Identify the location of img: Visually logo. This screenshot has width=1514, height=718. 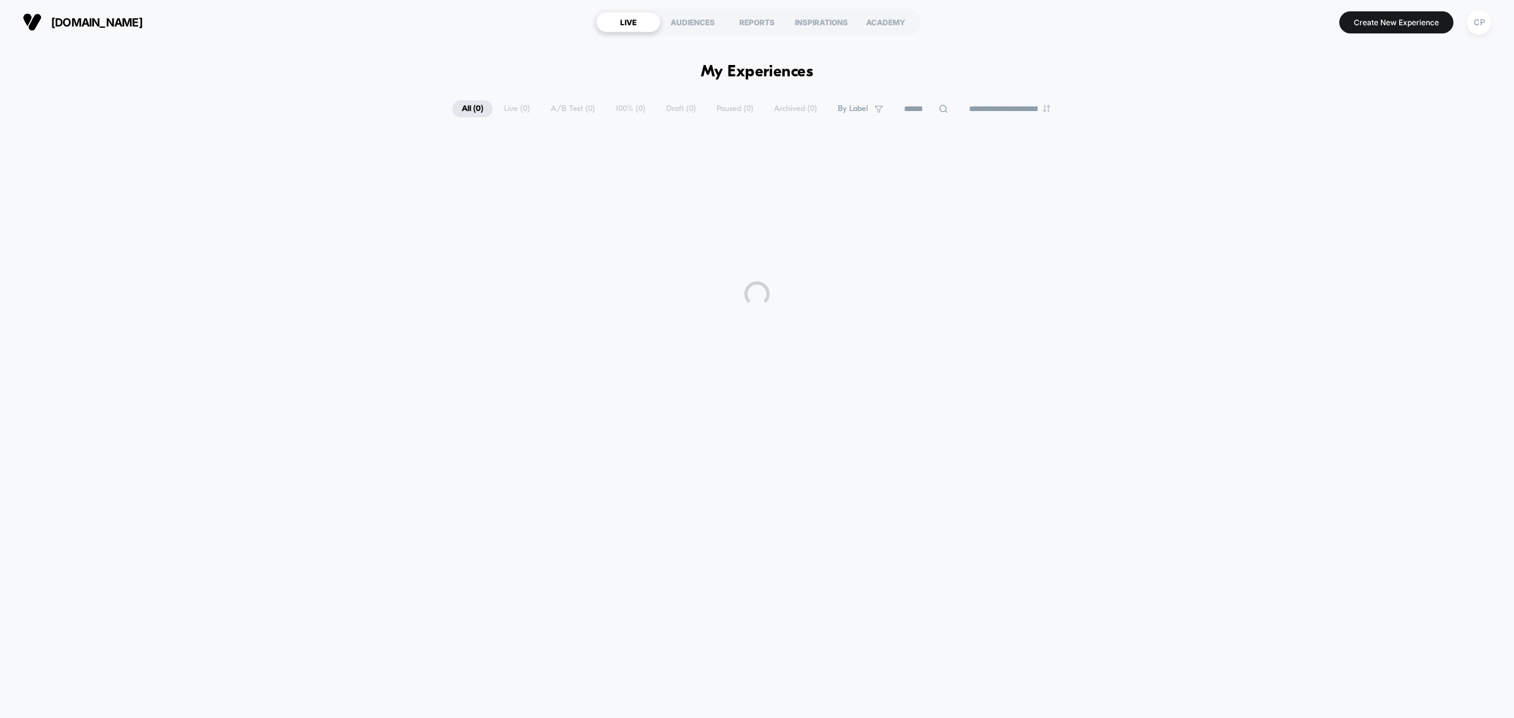
(32, 22).